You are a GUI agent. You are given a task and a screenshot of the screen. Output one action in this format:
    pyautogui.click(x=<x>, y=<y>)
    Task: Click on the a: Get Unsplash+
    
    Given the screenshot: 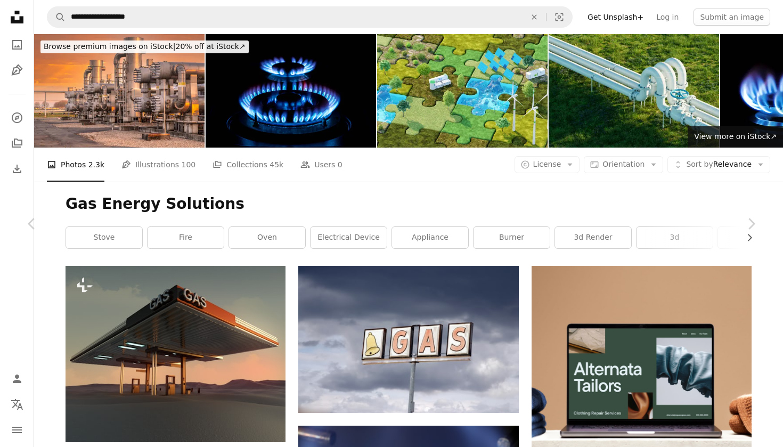 What is the action you would take?
    pyautogui.click(x=616, y=17)
    